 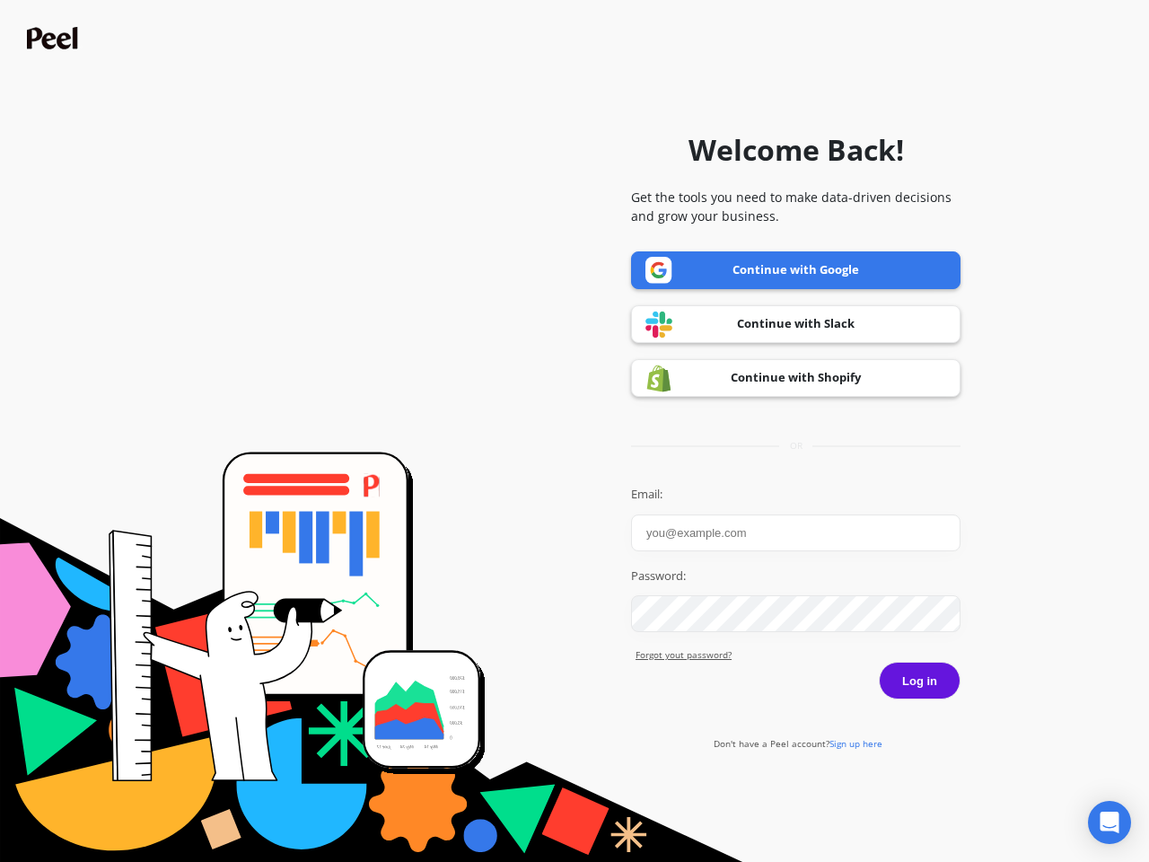 I want to click on input: you@example.com, so click(x=795, y=532).